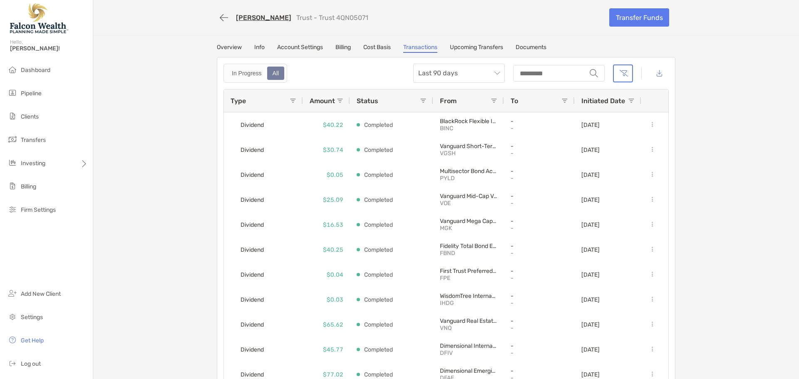 This screenshot has width=799, height=379. Describe the element at coordinates (12, 209) in the screenshot. I see `img: firm-settings icon` at that location.